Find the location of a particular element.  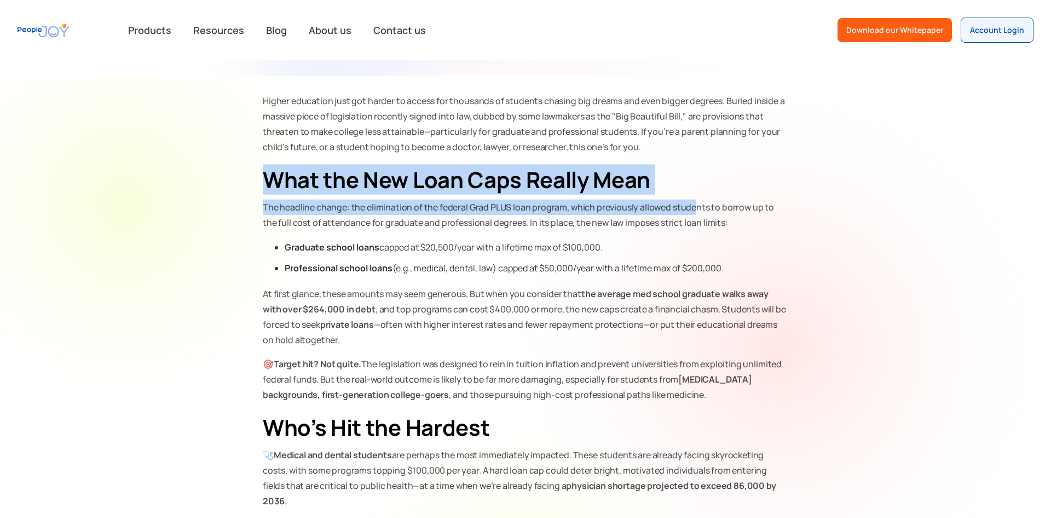

li: (e.g., medical, dental, law) capped at $50,000/year with a lifetime max of $200,000. is located at coordinates (537, 268).